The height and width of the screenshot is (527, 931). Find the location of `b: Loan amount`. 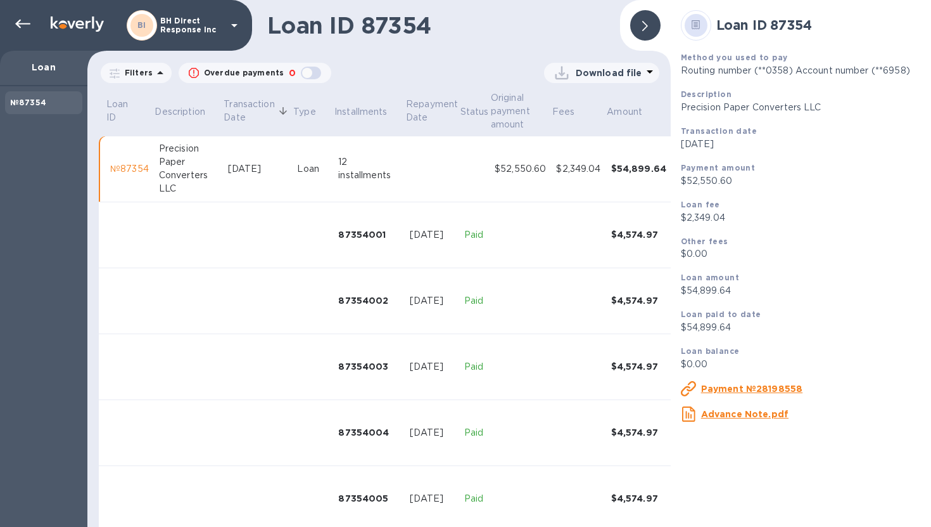

b: Loan amount is located at coordinates (710, 277).